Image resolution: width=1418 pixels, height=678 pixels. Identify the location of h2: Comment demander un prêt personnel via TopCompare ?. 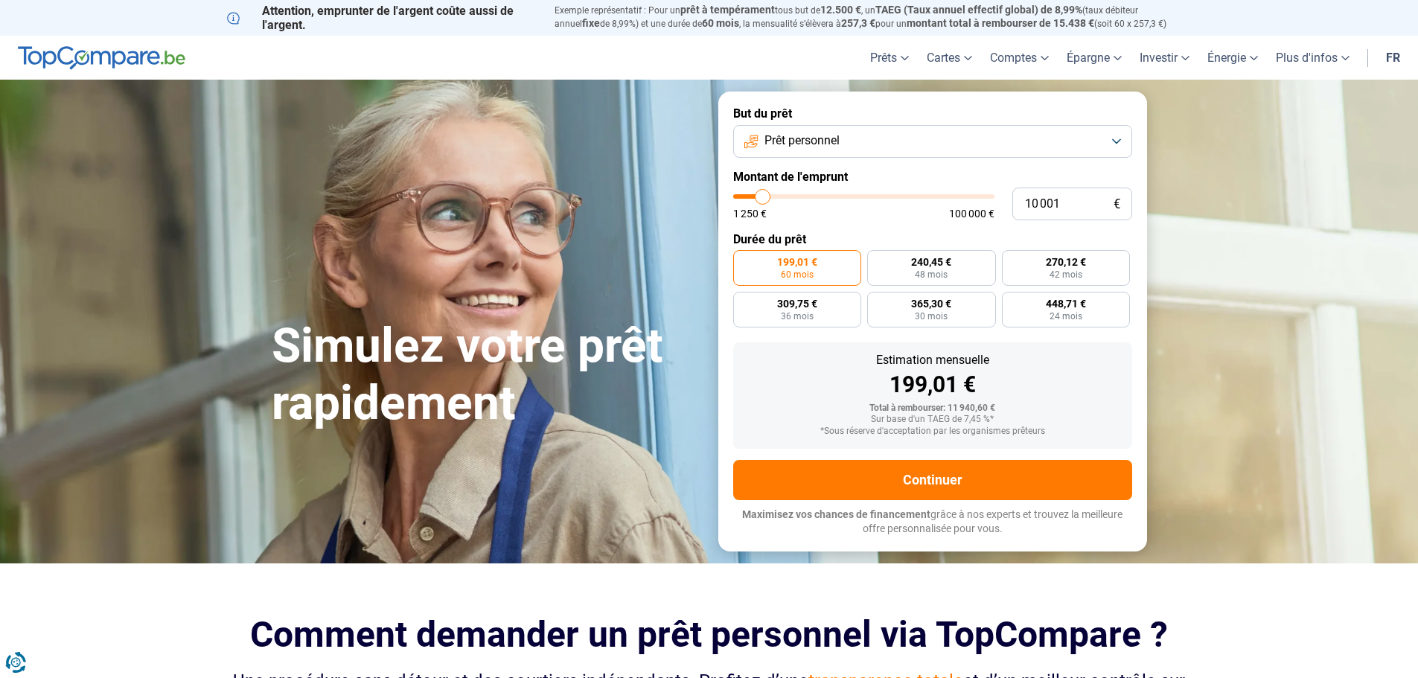
(710, 634).